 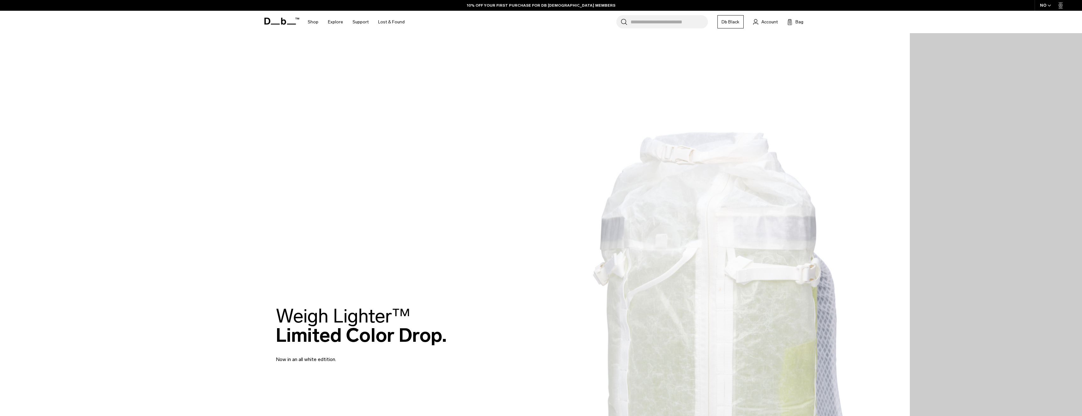 What do you see at coordinates (360, 22) in the screenshot?
I see `a: Support` at bounding box center [360, 22].